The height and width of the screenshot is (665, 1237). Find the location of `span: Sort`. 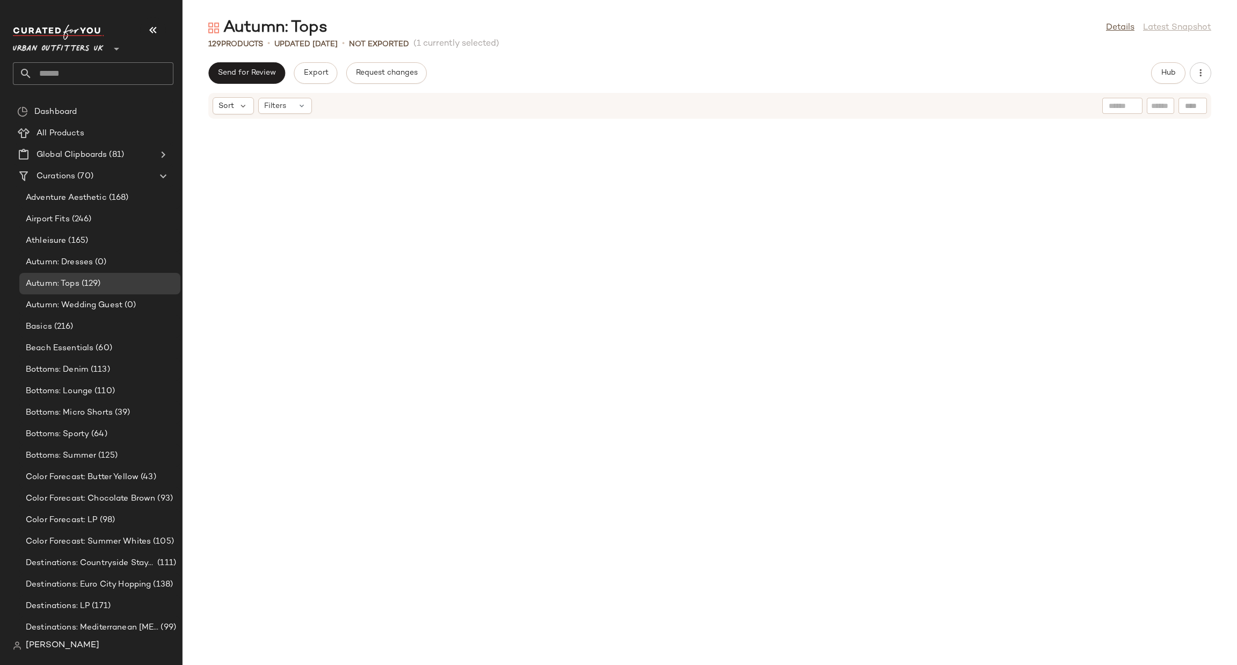

span: Sort is located at coordinates (226, 106).